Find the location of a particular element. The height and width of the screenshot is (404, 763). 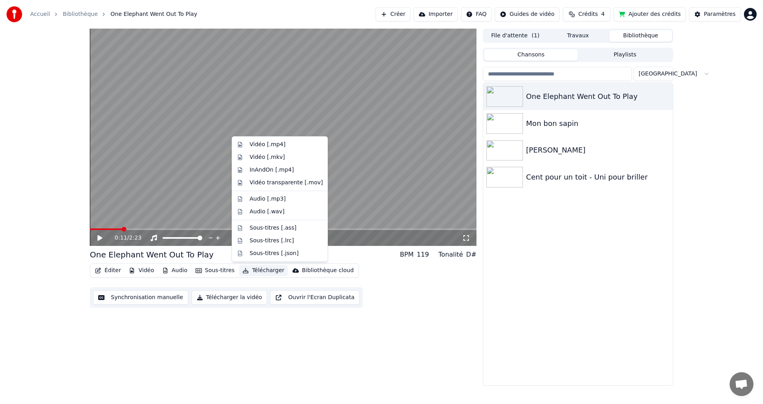

button: Paramètres is located at coordinates (715, 14).